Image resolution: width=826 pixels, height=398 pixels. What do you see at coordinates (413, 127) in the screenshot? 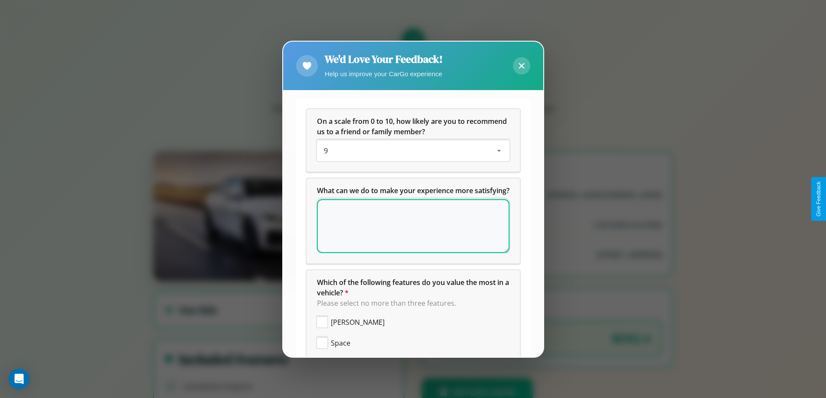
I see `span: On a scale from 0 to 10, how likely are you to recommend us to a friend or family member?` at bounding box center [413, 127].